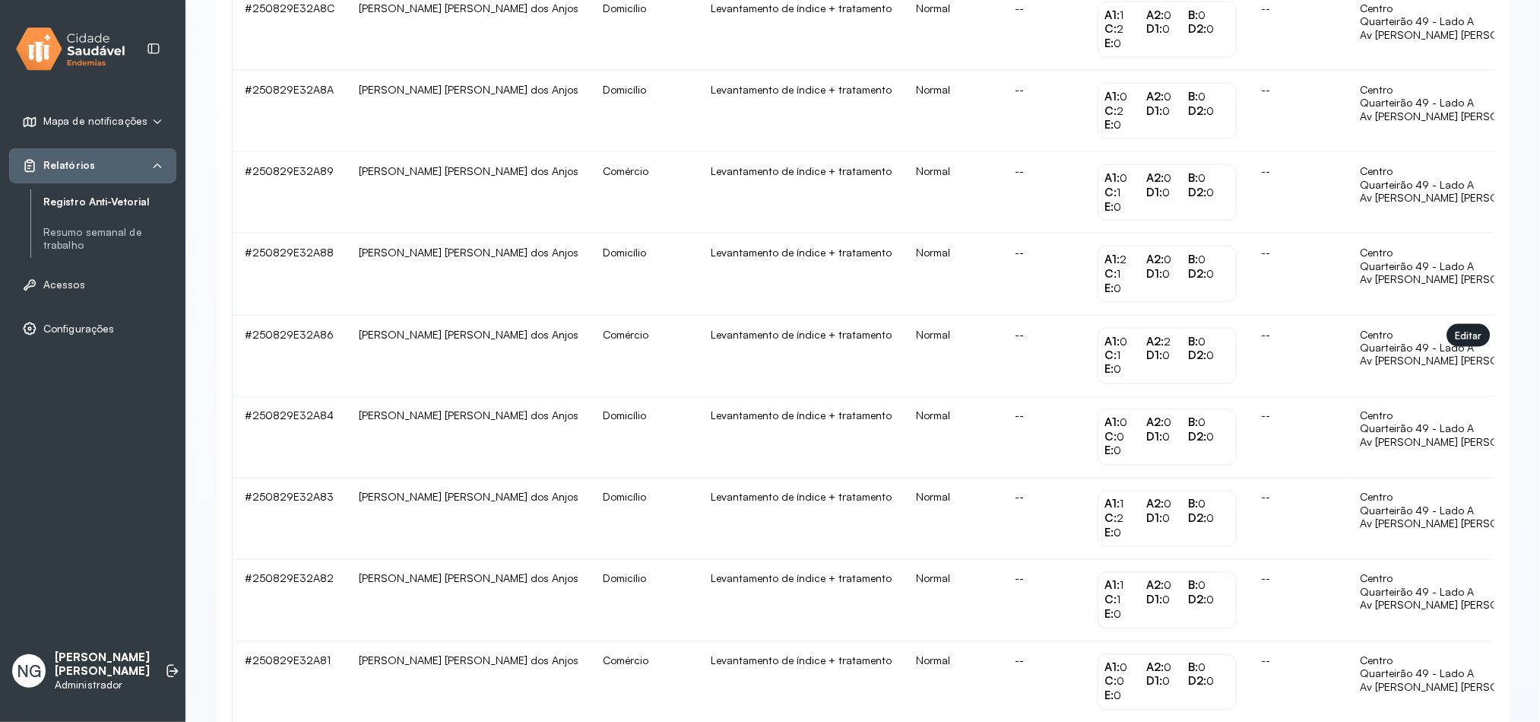 Image resolution: width=1540 pixels, height=722 pixels. I want to click on a: Resumo semanal de trabalho, so click(109, 239).